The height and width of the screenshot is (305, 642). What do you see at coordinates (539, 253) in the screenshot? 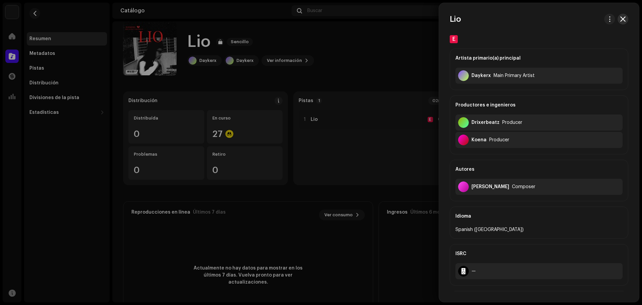
I see `div: ISRC` at bounding box center [539, 253].